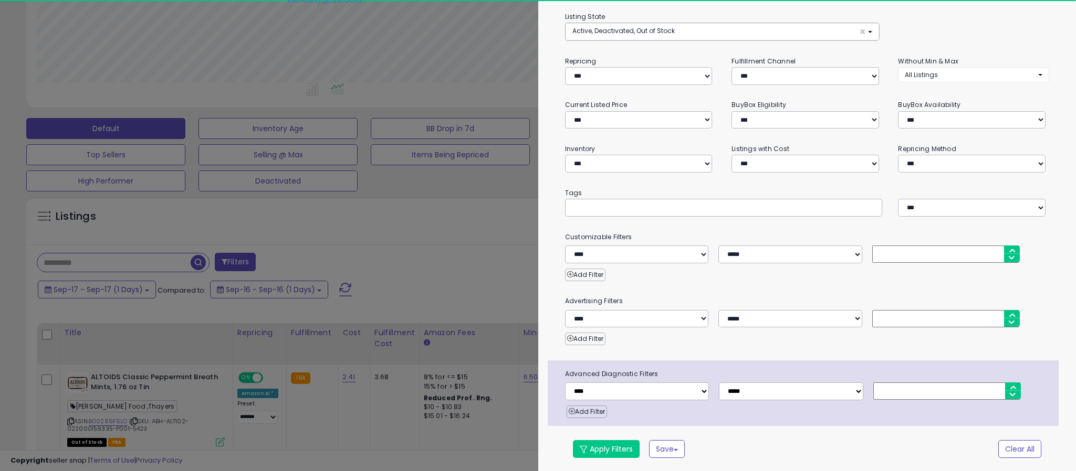 Image resolution: width=1076 pixels, height=471 pixels. Describe the element at coordinates (807, 193) in the screenshot. I see `small: Tags` at that location.